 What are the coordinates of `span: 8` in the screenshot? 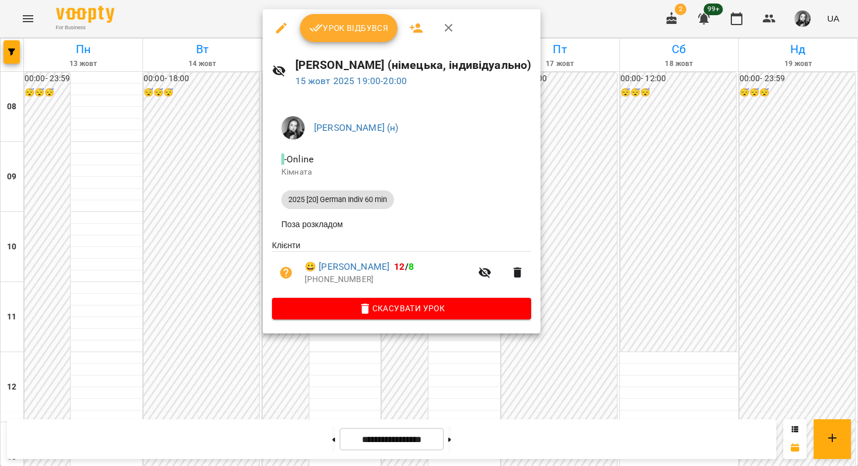 It's located at (411, 266).